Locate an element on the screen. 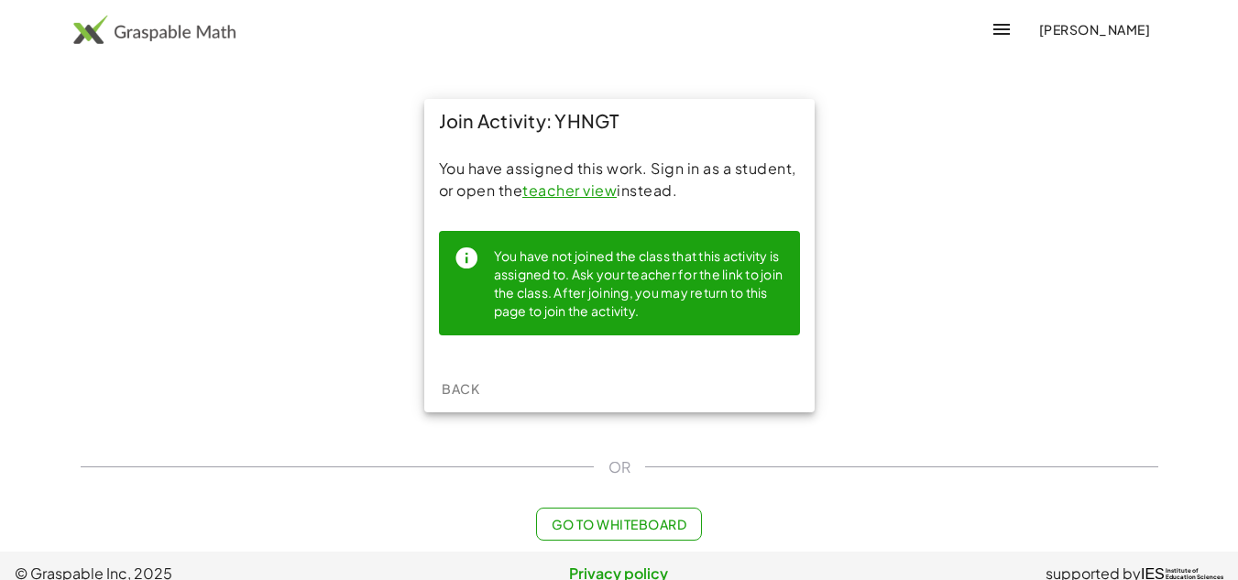  div: You have not joined the class that this activity is assigned to. Ask your teacher for the link to... is located at coordinates (640, 283).